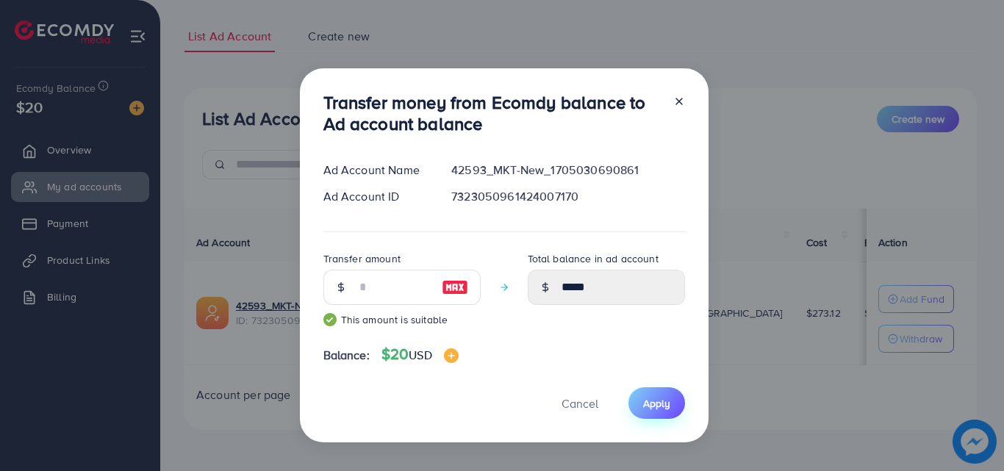 This screenshot has width=1004, height=471. I want to click on img: guide, so click(330, 320).